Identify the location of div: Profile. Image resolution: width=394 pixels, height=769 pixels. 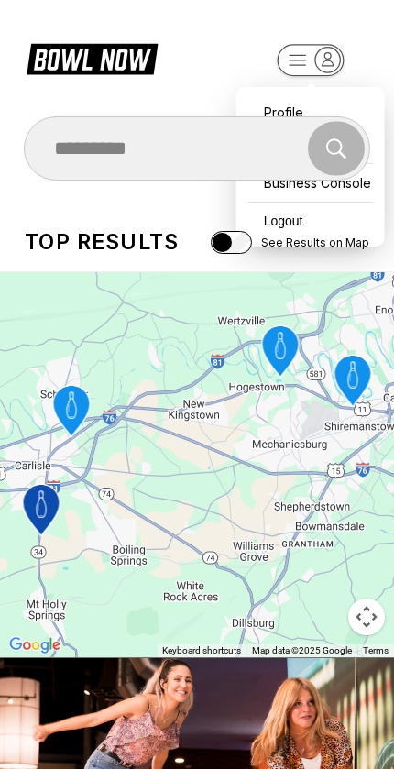
(311, 112).